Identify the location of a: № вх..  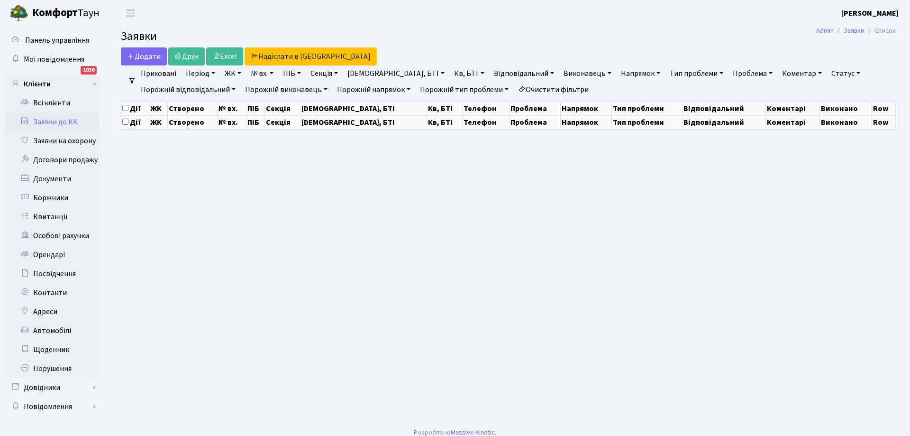
(262, 73).